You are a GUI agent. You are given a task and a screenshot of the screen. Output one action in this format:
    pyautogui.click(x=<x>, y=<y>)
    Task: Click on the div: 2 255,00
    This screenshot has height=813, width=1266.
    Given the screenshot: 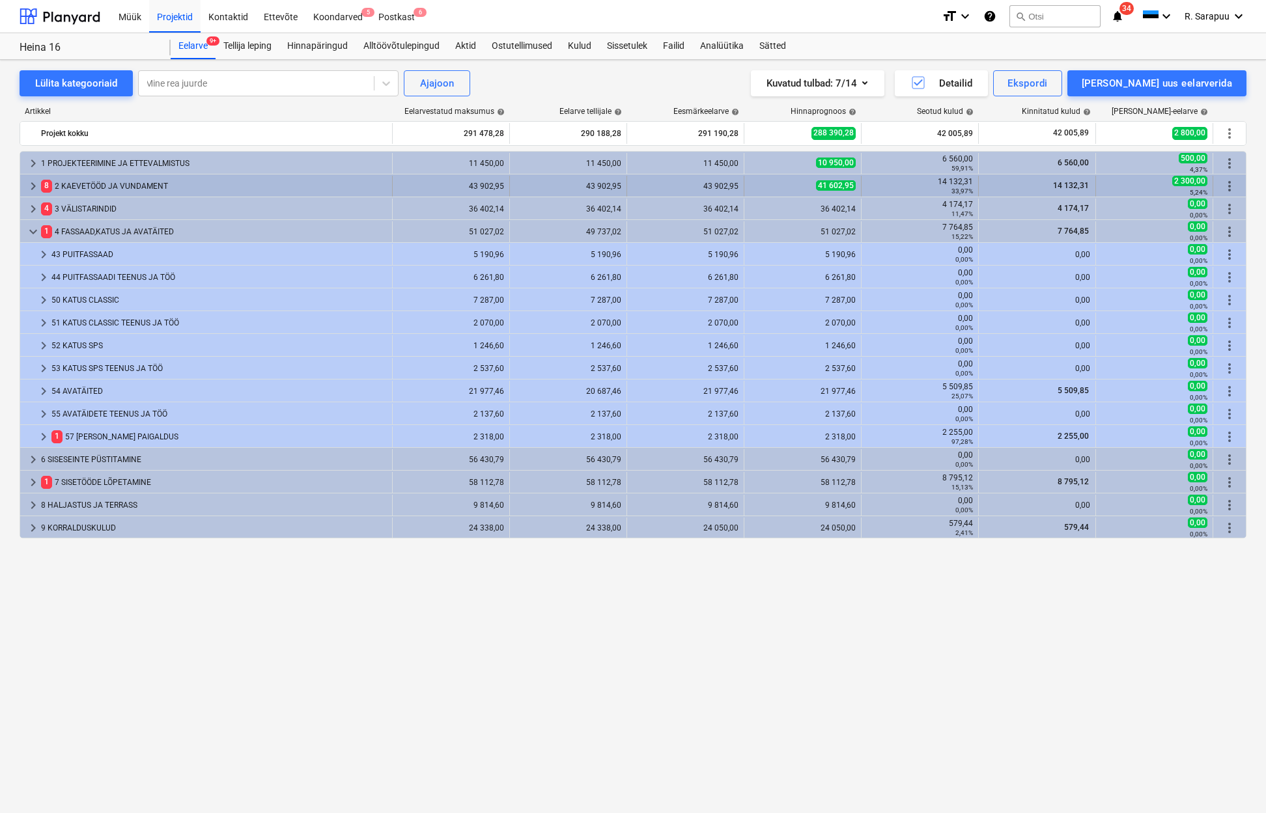 What is the action you would take?
    pyautogui.click(x=920, y=437)
    